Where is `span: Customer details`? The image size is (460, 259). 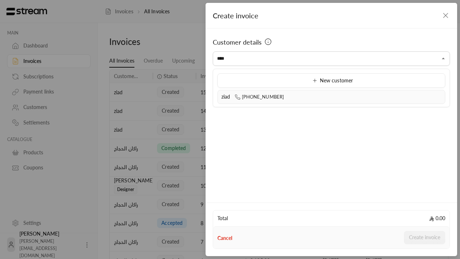
span: Customer details is located at coordinates (237, 42).